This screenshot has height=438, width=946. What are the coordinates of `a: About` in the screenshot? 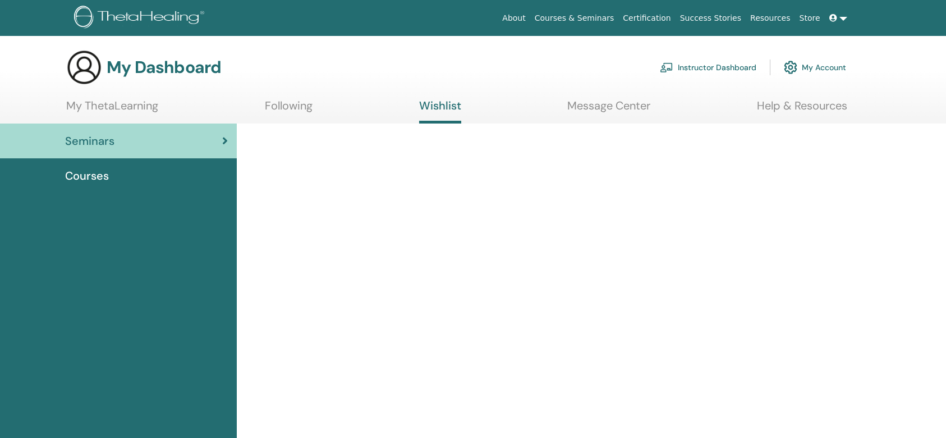 It's located at (514, 18).